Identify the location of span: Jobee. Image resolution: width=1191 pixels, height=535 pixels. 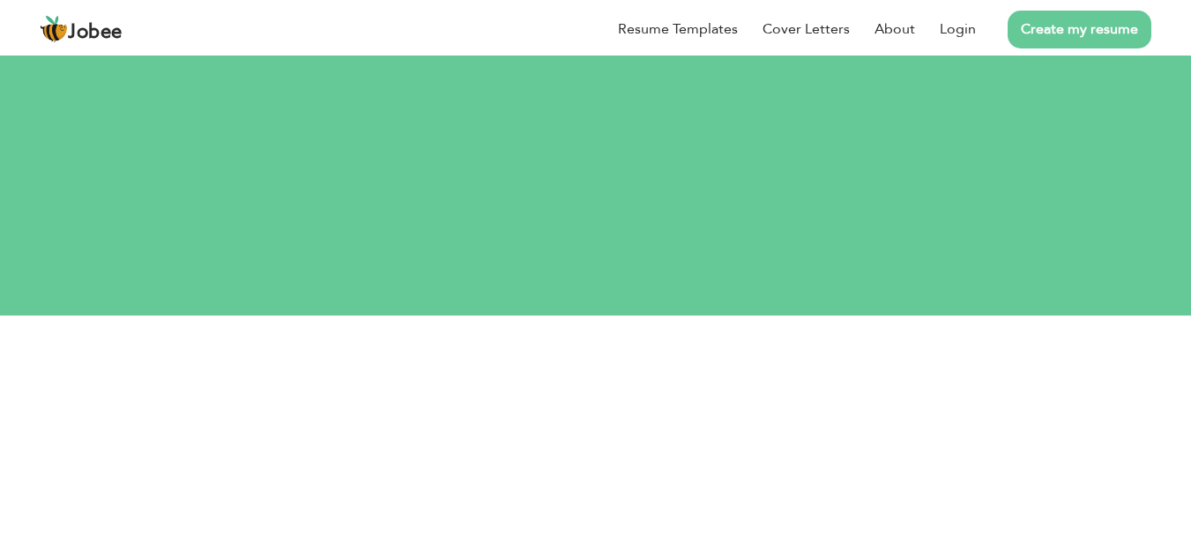
(95, 33).